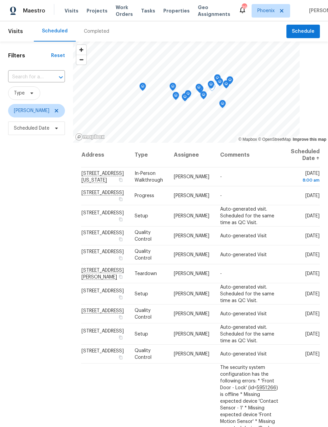  I want to click on span: Progress, so click(144, 196).